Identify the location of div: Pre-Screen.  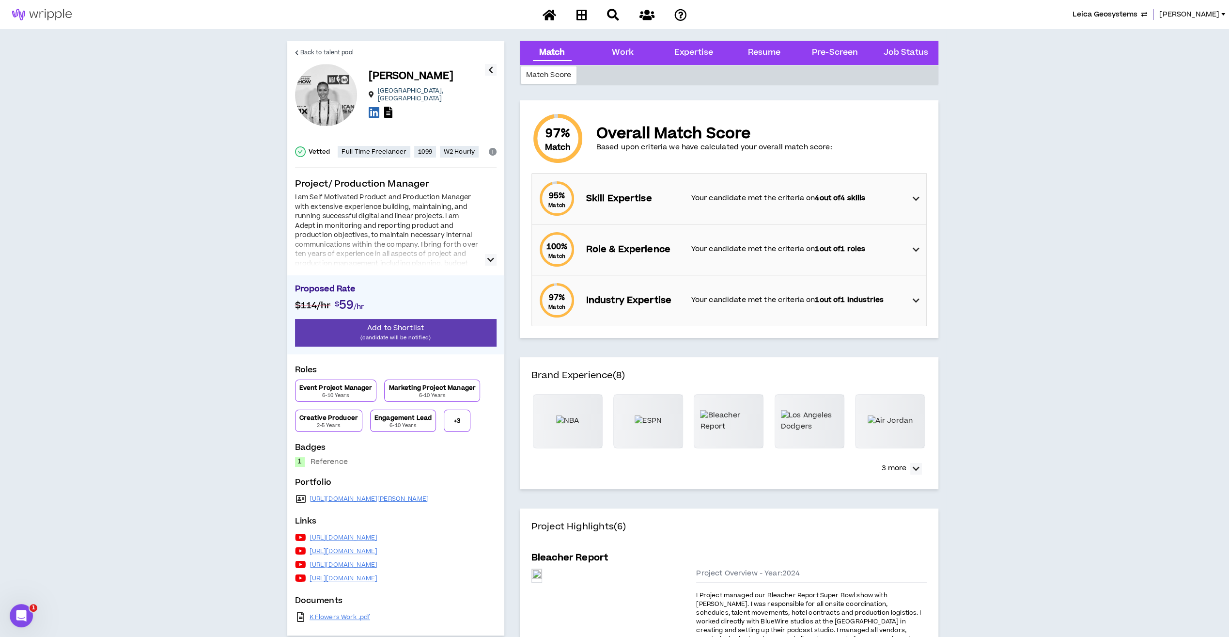
(835, 53).